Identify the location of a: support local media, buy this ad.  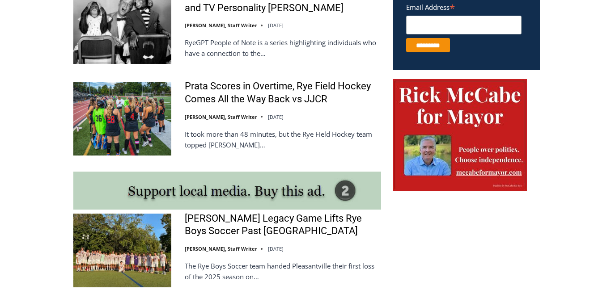
(227, 190).